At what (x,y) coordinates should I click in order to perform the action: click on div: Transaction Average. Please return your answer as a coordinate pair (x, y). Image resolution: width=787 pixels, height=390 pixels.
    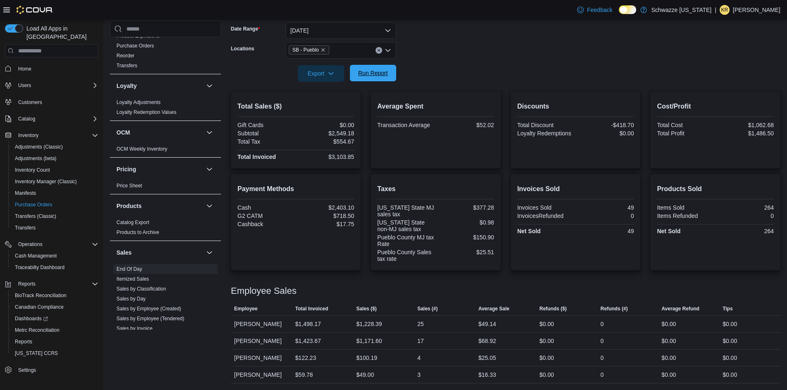
    Looking at the image, I should click on (405, 125).